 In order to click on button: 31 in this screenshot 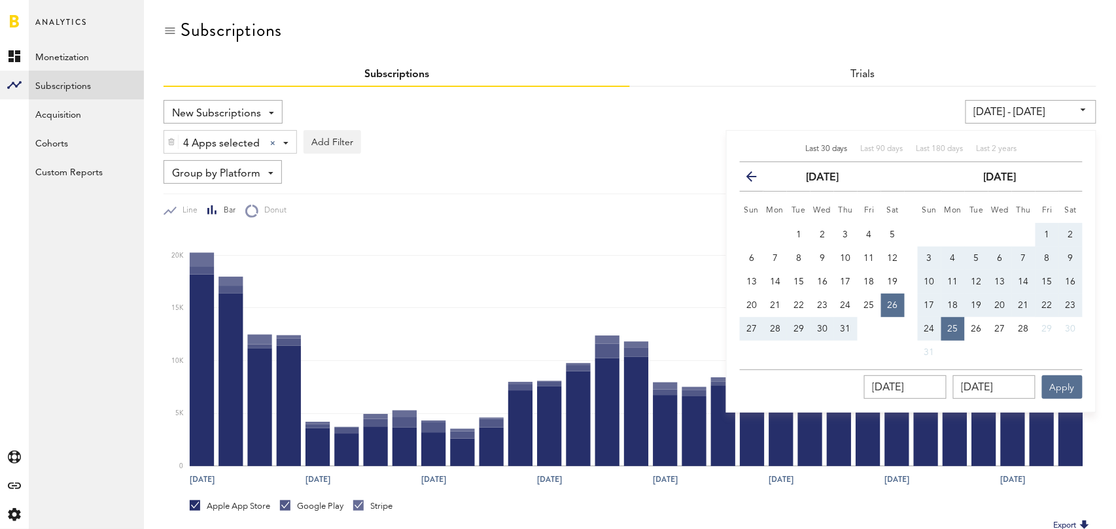, I will do `click(930, 353)`.